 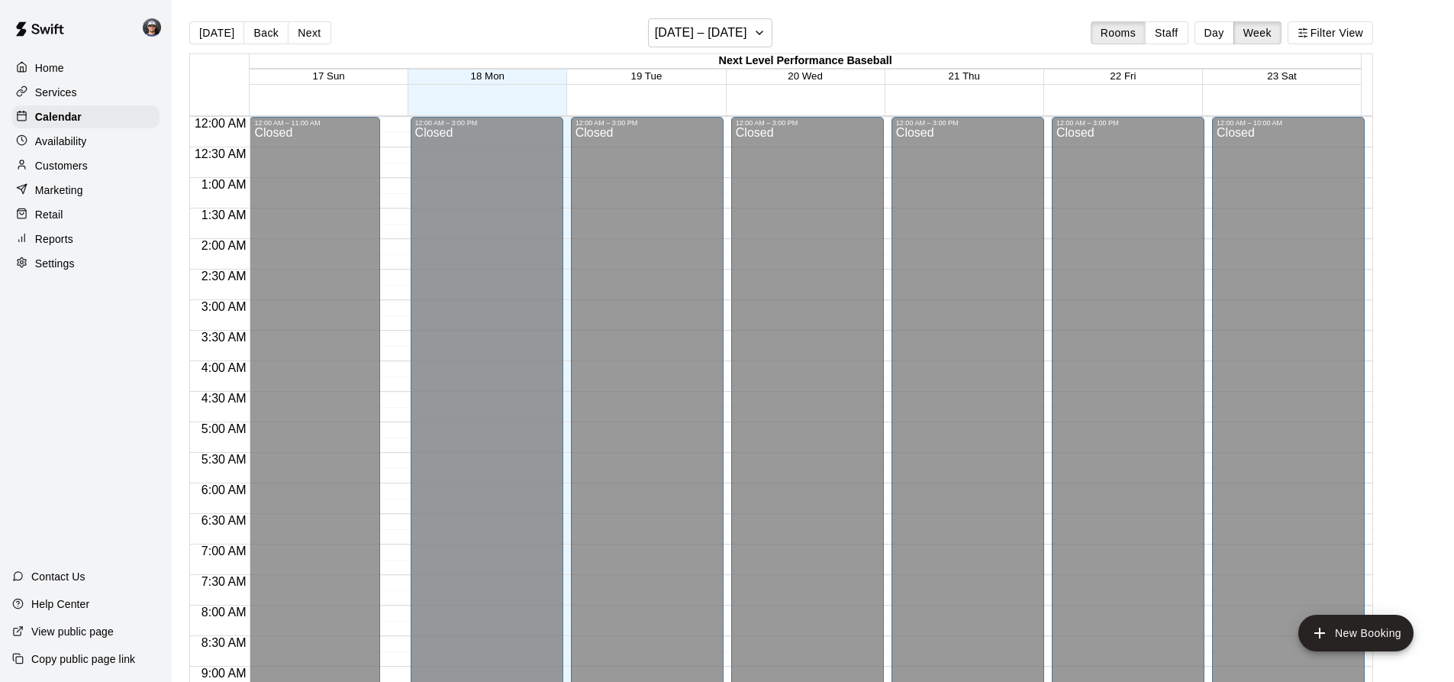 I want to click on button: Rooms, so click(x=1118, y=33).